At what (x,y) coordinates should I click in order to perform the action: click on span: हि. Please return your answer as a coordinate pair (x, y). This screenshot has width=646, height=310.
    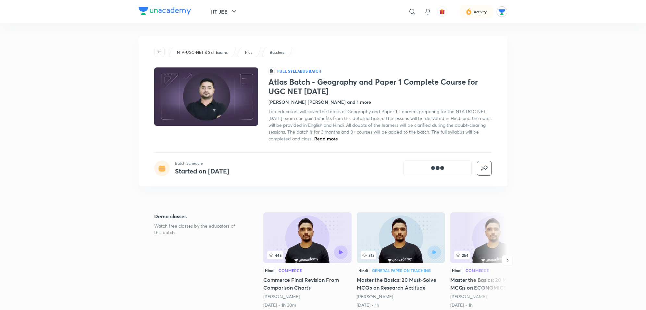
    Looking at the image, I should click on (271, 71).